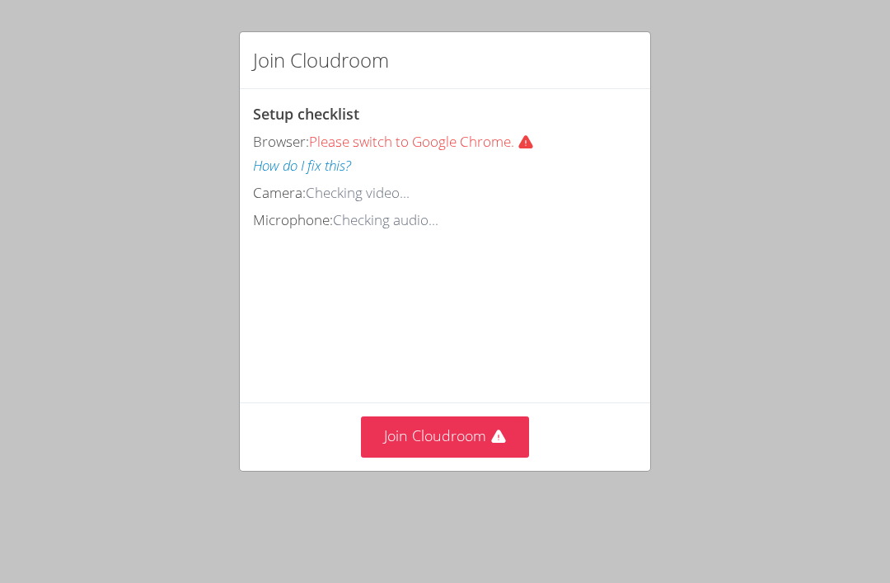 The width and height of the screenshot is (890, 583). Describe the element at coordinates (279, 192) in the screenshot. I see `span: Camera:` at that location.